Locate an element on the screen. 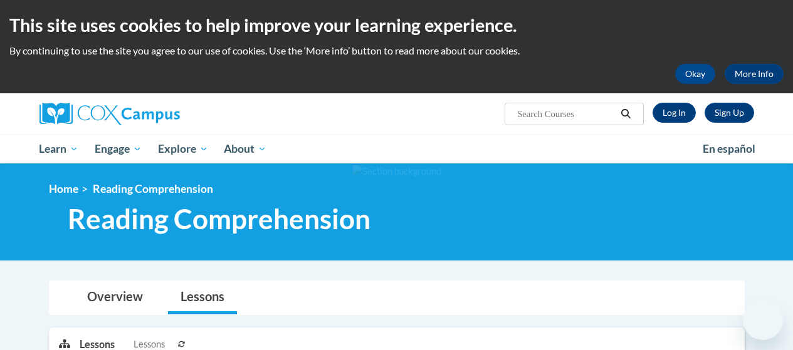 The height and width of the screenshot is (350, 793). p: By continuing to use the site you agree to our use of cookies. Use the ‘More info’ button to read... is located at coordinates (396, 51).